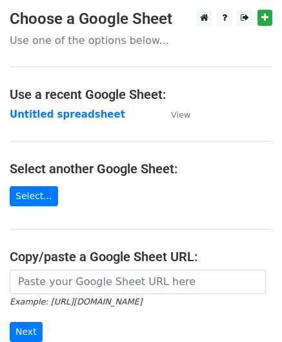  Describe the element at coordinates (141, 40) in the screenshot. I see `p: Use one of the options below...` at that location.